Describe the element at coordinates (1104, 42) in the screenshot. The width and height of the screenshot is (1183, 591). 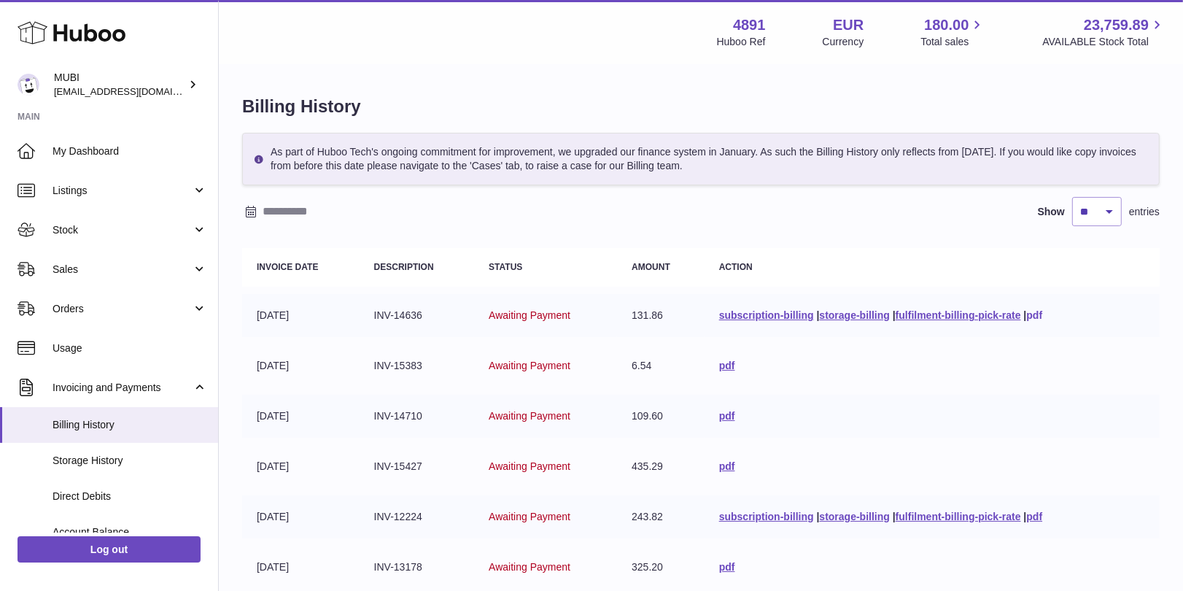
I see `span: AVAILABLE Stock Total` at that location.